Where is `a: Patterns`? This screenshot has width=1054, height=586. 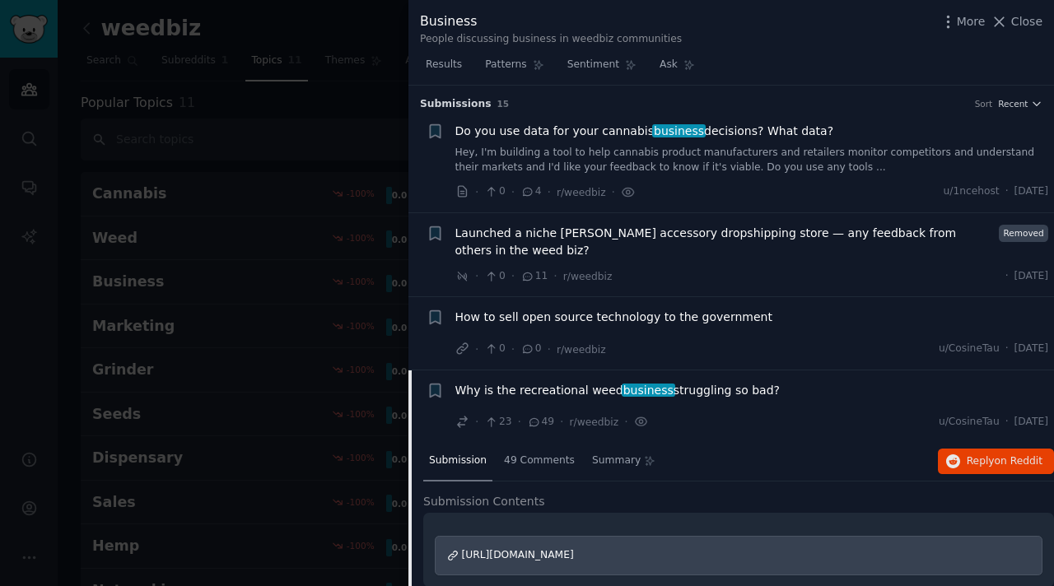 a: Patterns is located at coordinates (514, 68).